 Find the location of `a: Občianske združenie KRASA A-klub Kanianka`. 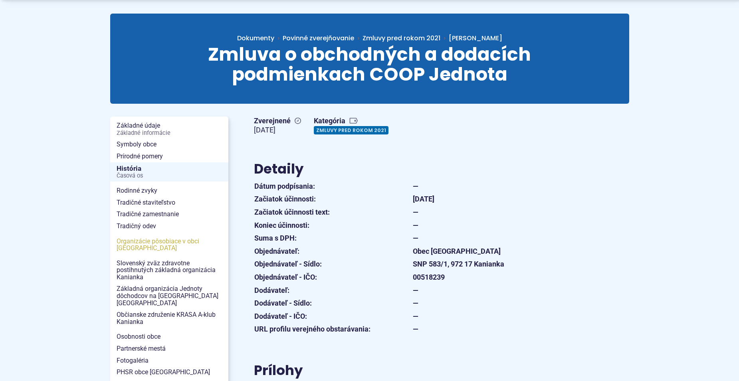

a: Občianske združenie KRASA A-klub Kanianka is located at coordinates (169, 318).